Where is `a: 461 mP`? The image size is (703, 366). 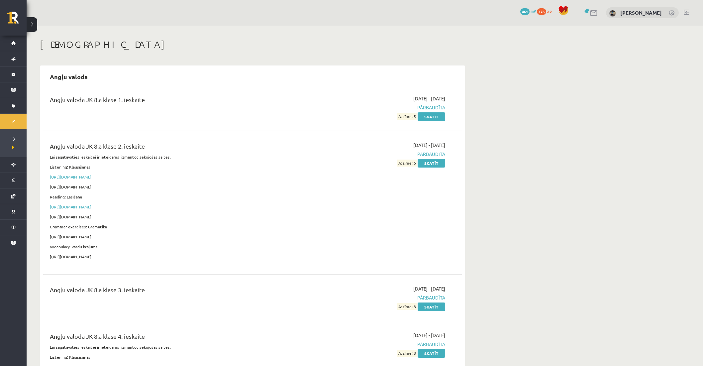
a: 461 mP is located at coordinates (528, 11).